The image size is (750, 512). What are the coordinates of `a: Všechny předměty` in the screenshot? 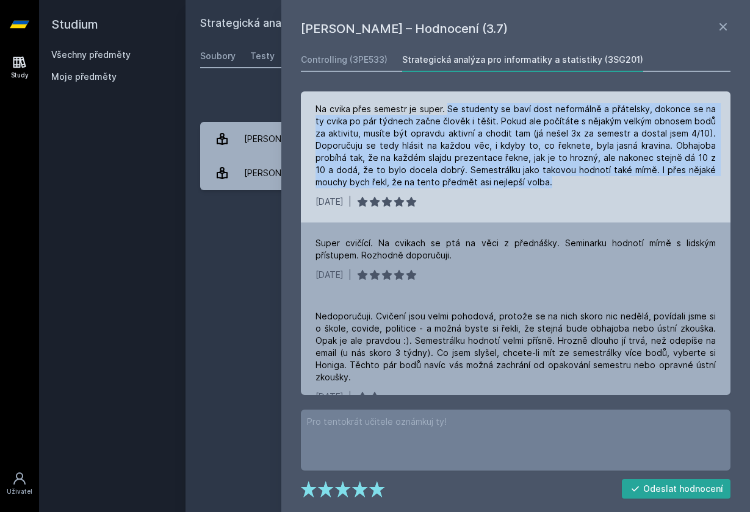 It's located at (91, 54).